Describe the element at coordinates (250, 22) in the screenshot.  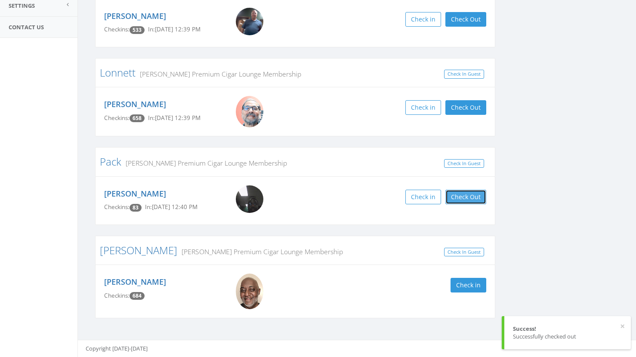
I see `img: Kevin_Howerton.png` at that location.